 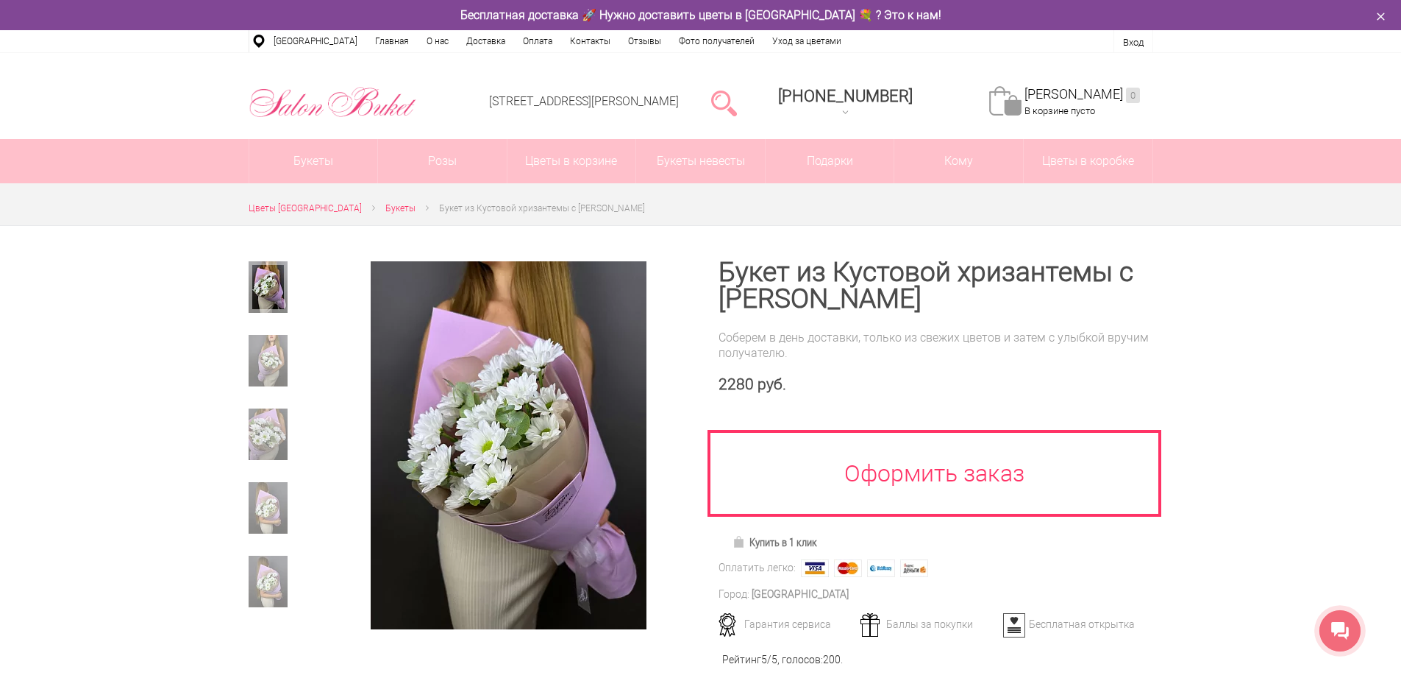 What do you see at coordinates (486, 41) in the screenshot?
I see `a: Доставка` at bounding box center [486, 41].